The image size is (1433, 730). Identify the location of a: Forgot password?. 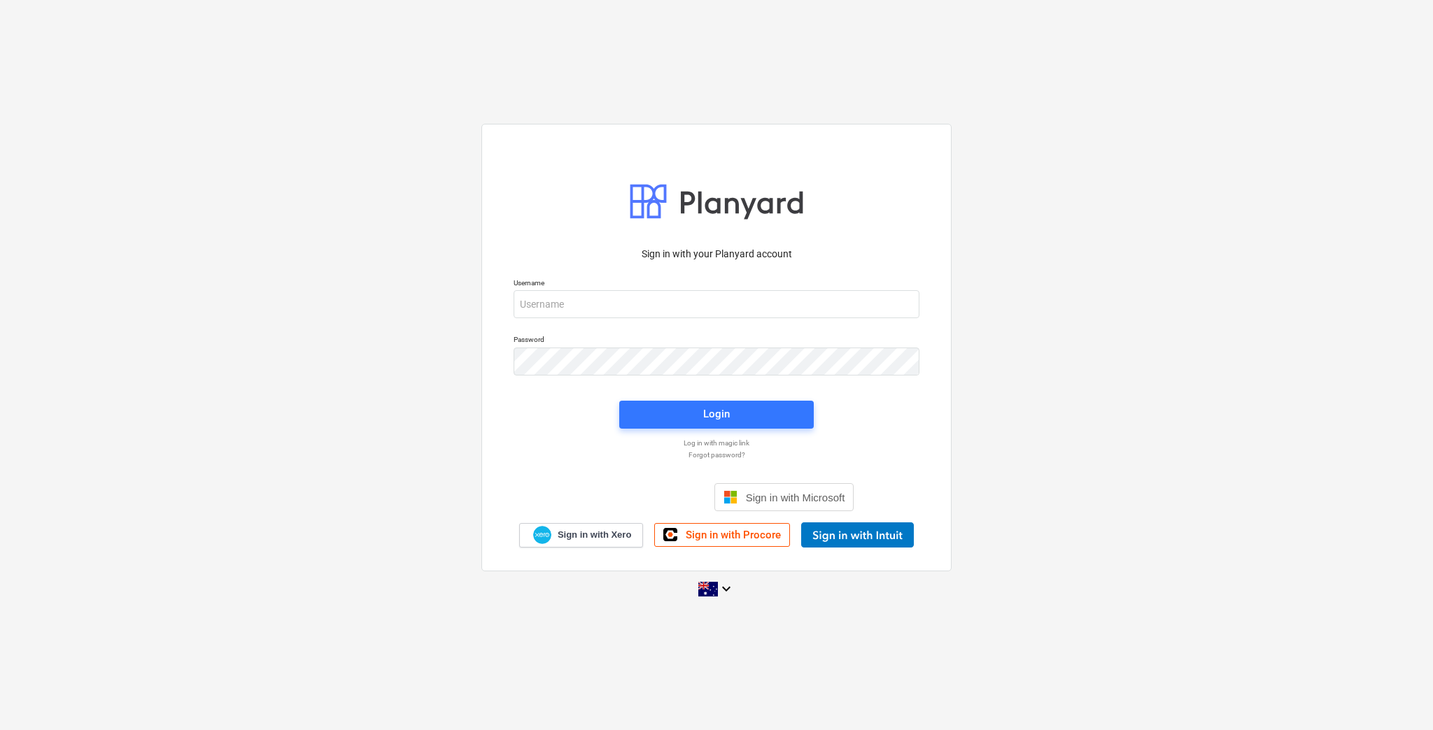
(716, 455).